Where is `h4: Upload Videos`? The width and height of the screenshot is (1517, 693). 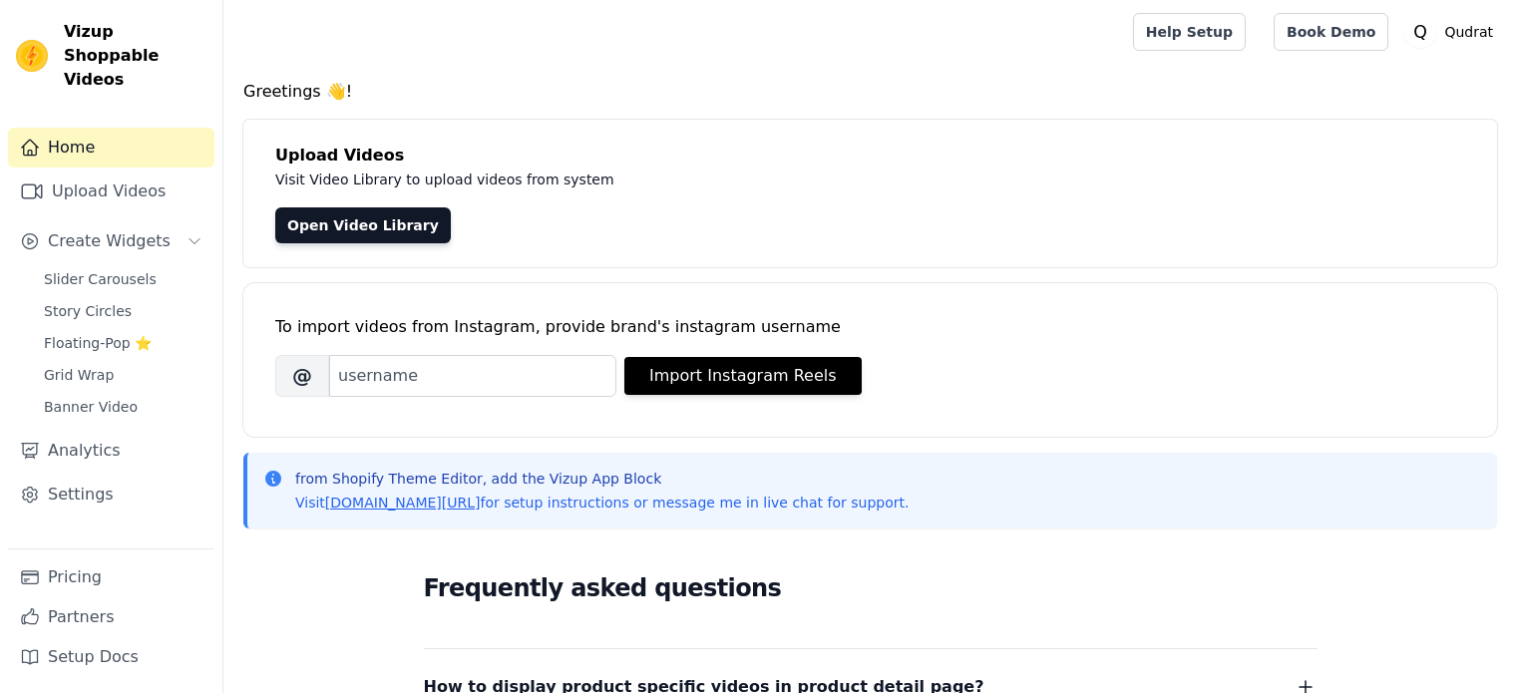
h4: Upload Videos is located at coordinates (870, 156).